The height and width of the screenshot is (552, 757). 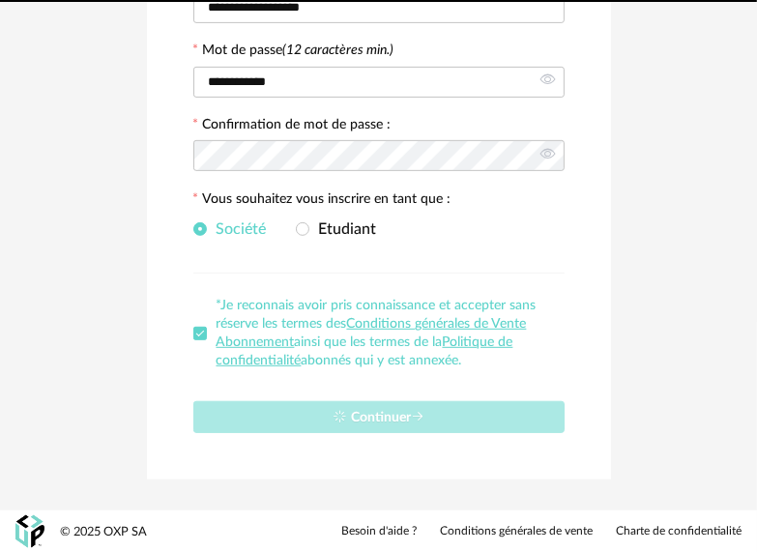 What do you see at coordinates (365, 351) in the screenshot?
I see `a: Politique de confidentialité` at bounding box center [365, 351].